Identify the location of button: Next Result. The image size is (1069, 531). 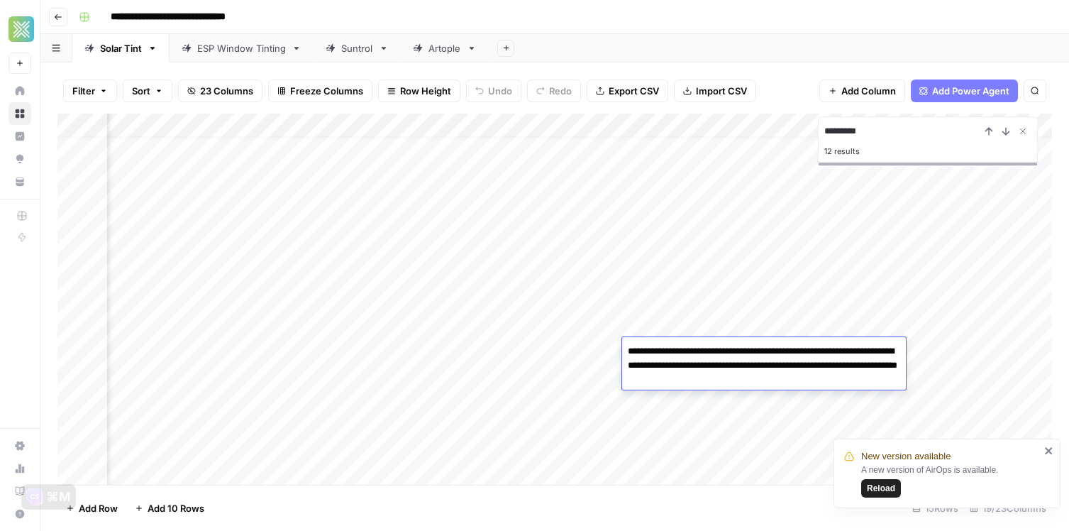
(1006, 131).